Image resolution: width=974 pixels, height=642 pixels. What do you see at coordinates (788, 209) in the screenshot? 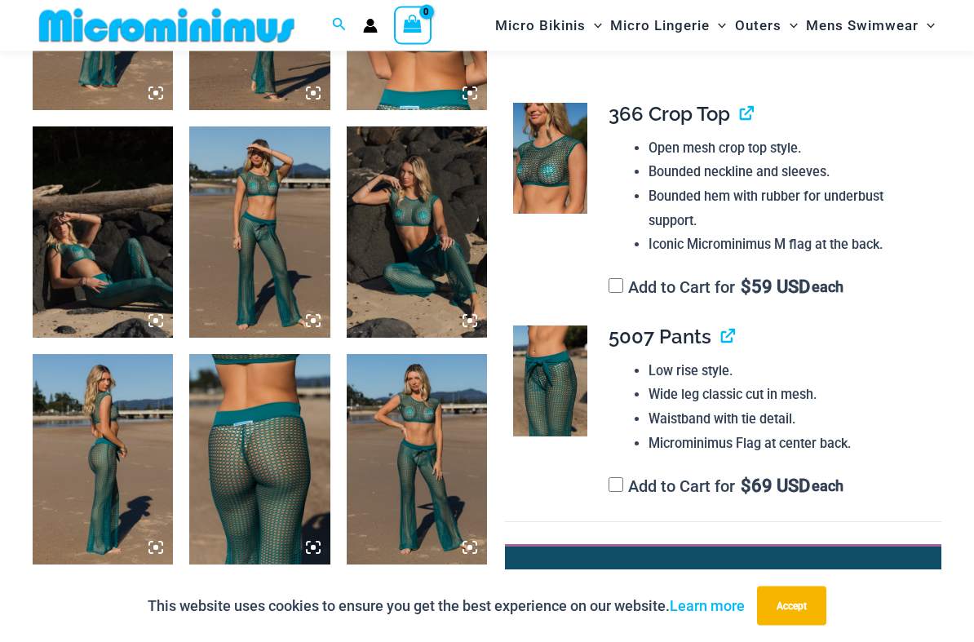
I see `li: Bounded hem with rubber for underbust support.` at bounding box center [788, 209].